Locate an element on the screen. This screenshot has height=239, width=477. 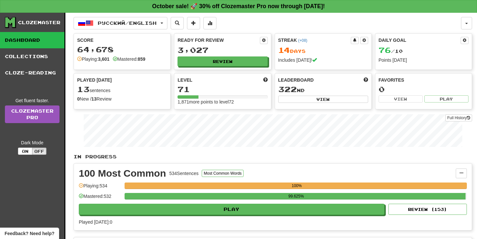
div: 100% is located at coordinates (297, 186).